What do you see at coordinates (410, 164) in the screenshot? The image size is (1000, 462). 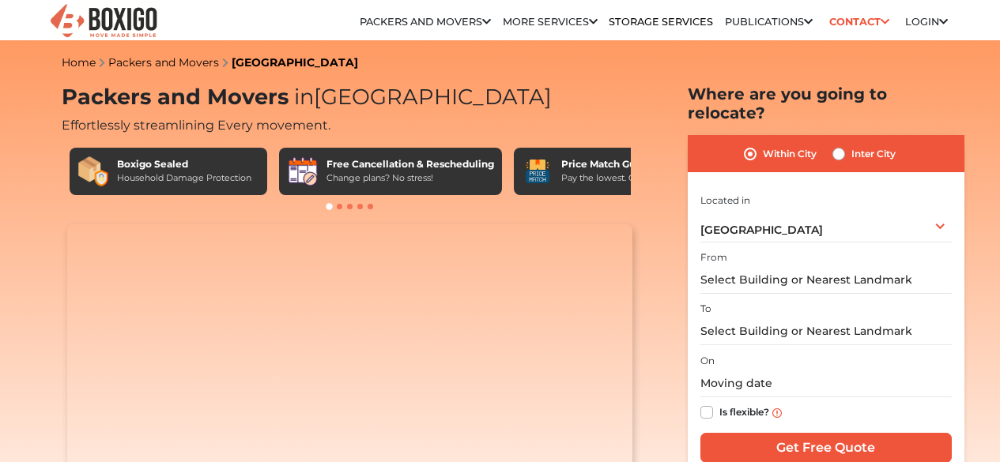 I see `div: Free Cancellation & Rescheduling` at bounding box center [410, 164].